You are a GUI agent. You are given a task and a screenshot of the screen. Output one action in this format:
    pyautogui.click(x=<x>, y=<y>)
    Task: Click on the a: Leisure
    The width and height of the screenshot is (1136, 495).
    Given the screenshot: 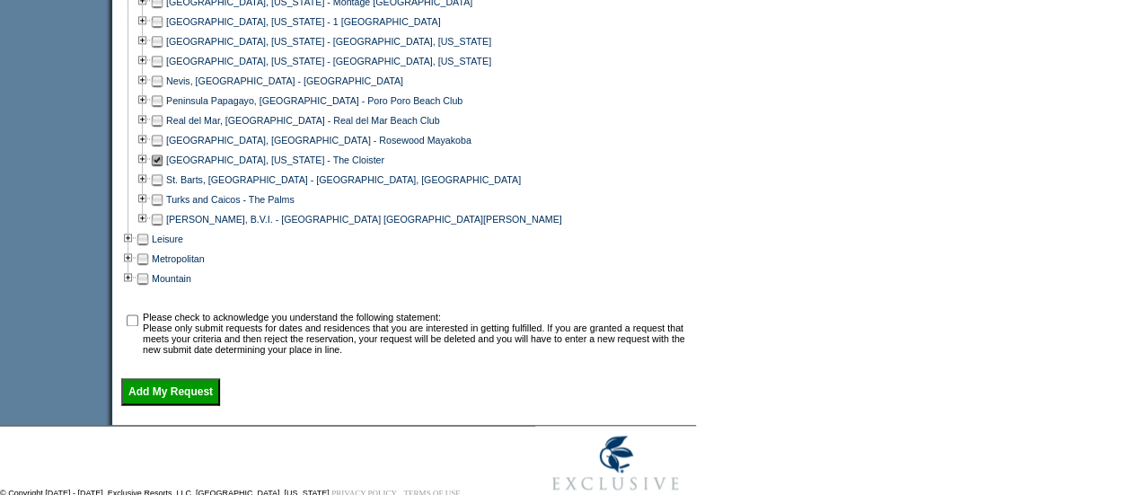 What is the action you would take?
    pyautogui.click(x=167, y=239)
    